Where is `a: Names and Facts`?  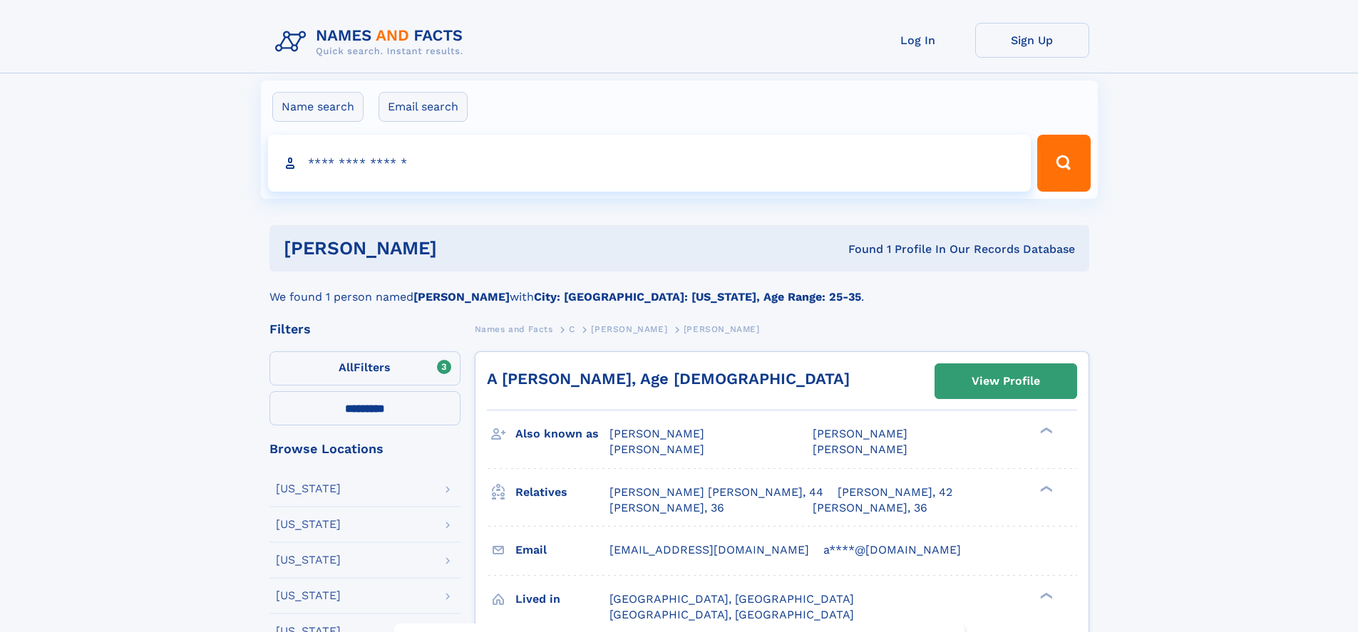
a: Names and Facts is located at coordinates (514, 329).